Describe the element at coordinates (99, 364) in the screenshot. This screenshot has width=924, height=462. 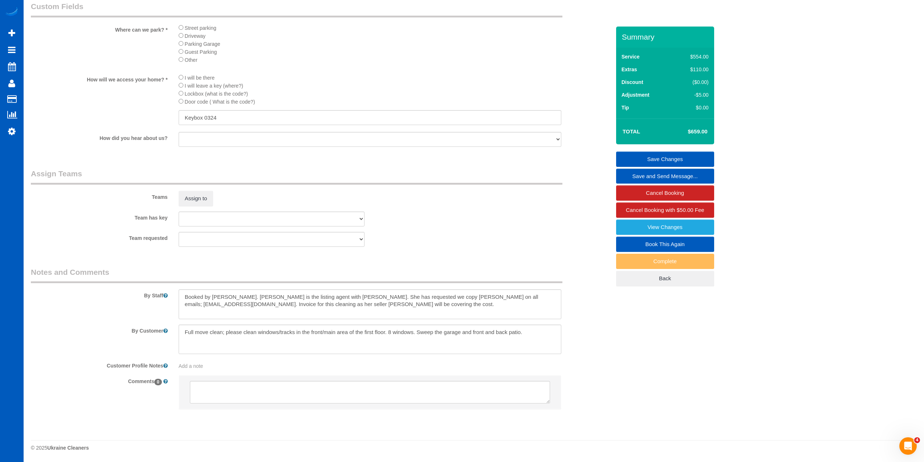
I see `label: Customer Profile Notes` at that location.